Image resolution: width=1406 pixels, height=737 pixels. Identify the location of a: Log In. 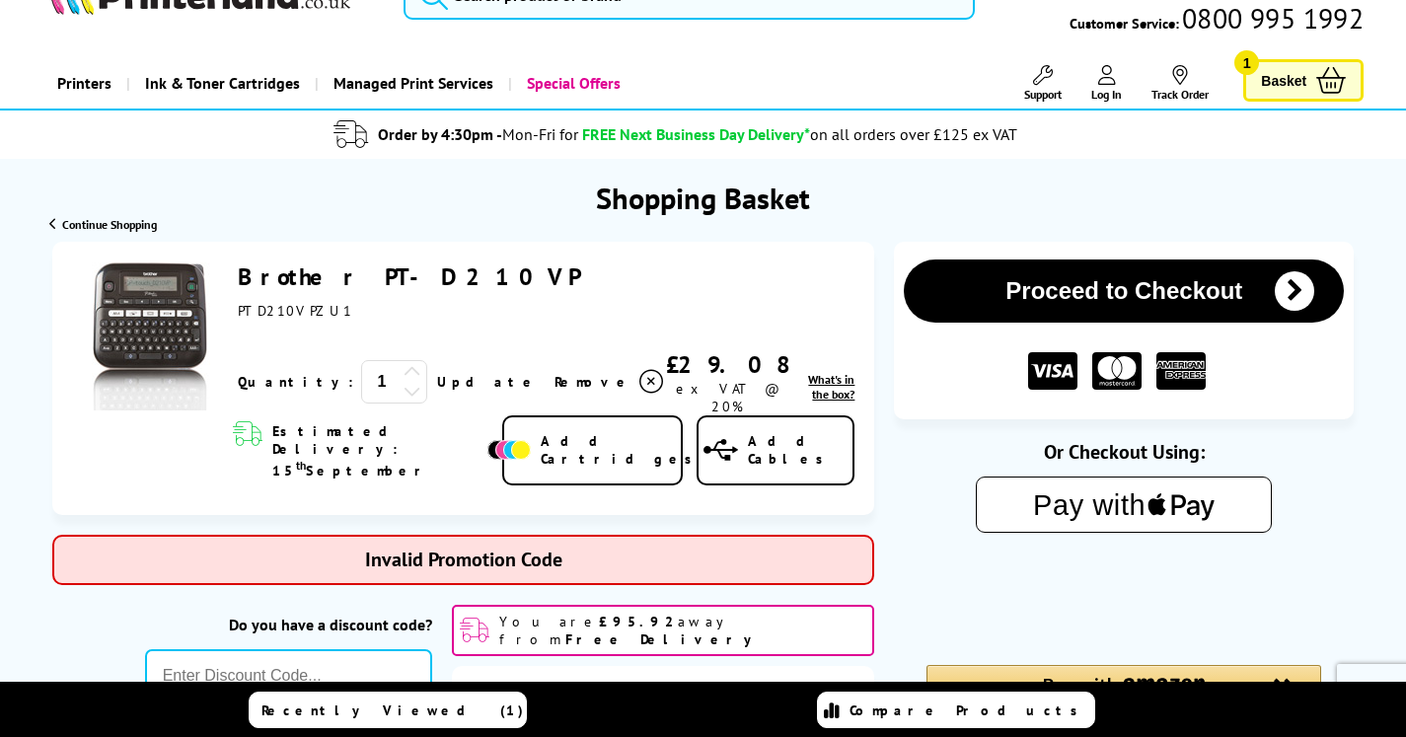
(1106, 83).